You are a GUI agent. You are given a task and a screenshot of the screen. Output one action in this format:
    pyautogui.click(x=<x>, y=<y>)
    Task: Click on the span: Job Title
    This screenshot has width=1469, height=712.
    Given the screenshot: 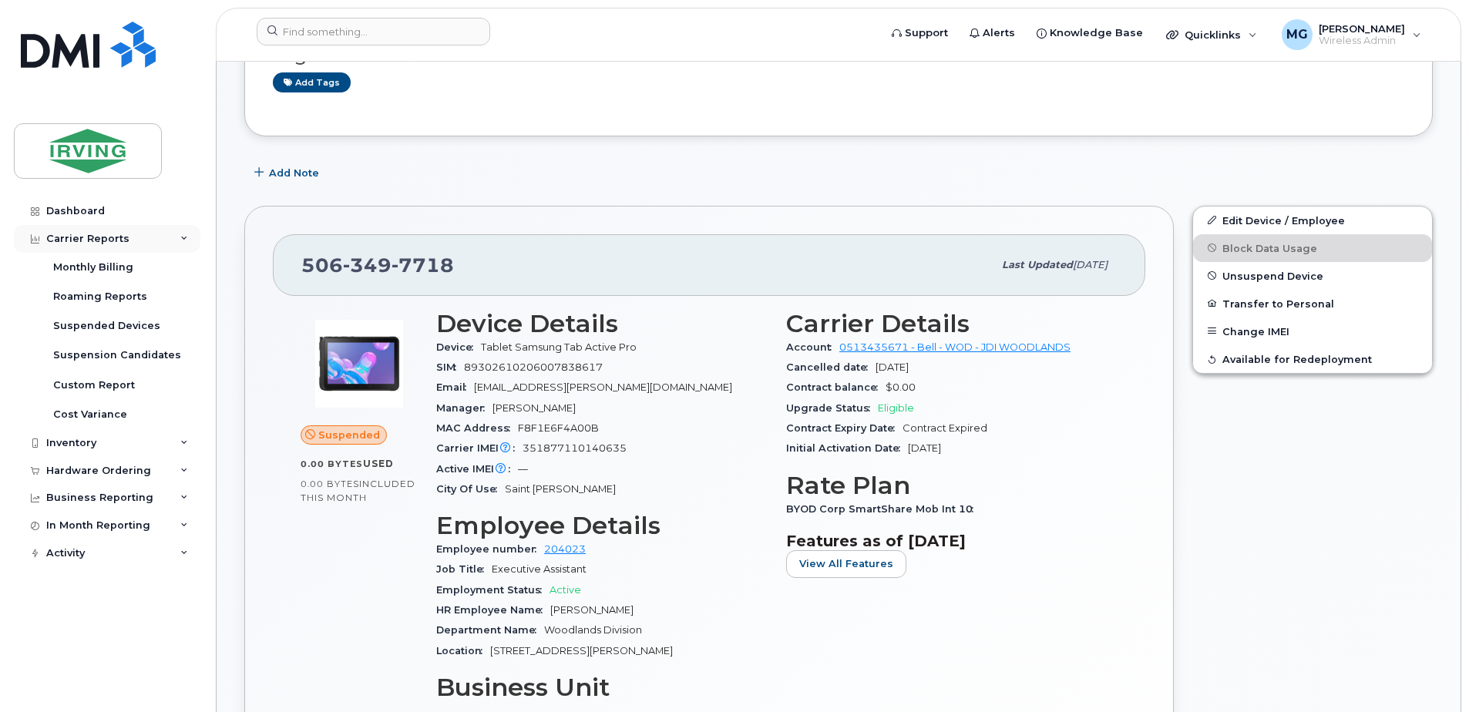 What is the action you would take?
    pyautogui.click(x=464, y=569)
    